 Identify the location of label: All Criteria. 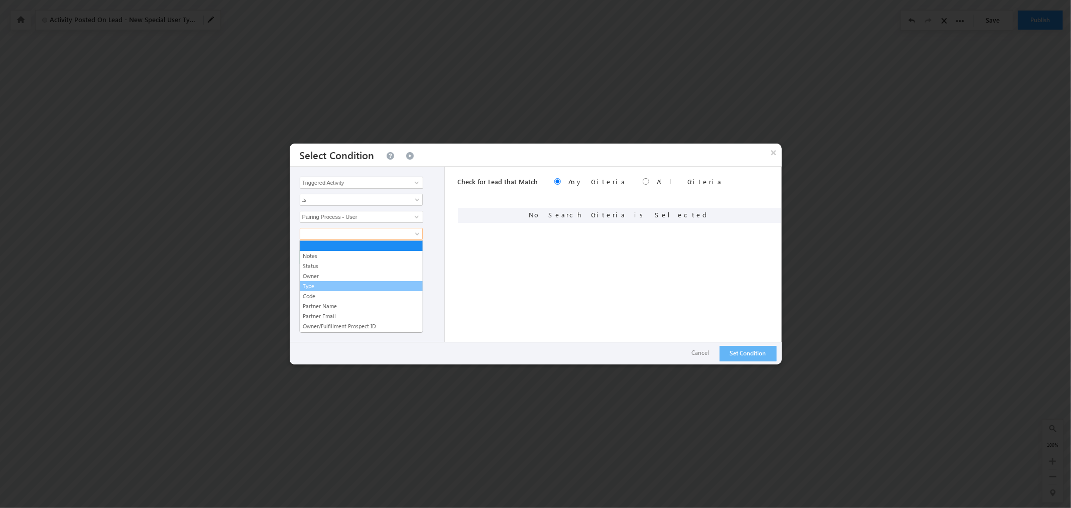
(690, 181).